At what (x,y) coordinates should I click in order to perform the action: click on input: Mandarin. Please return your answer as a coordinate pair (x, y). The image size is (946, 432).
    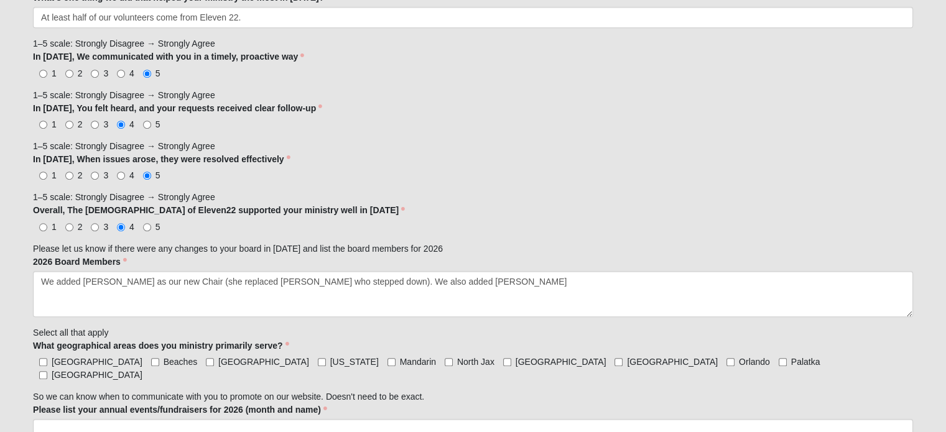
    Looking at the image, I should click on (391, 362).